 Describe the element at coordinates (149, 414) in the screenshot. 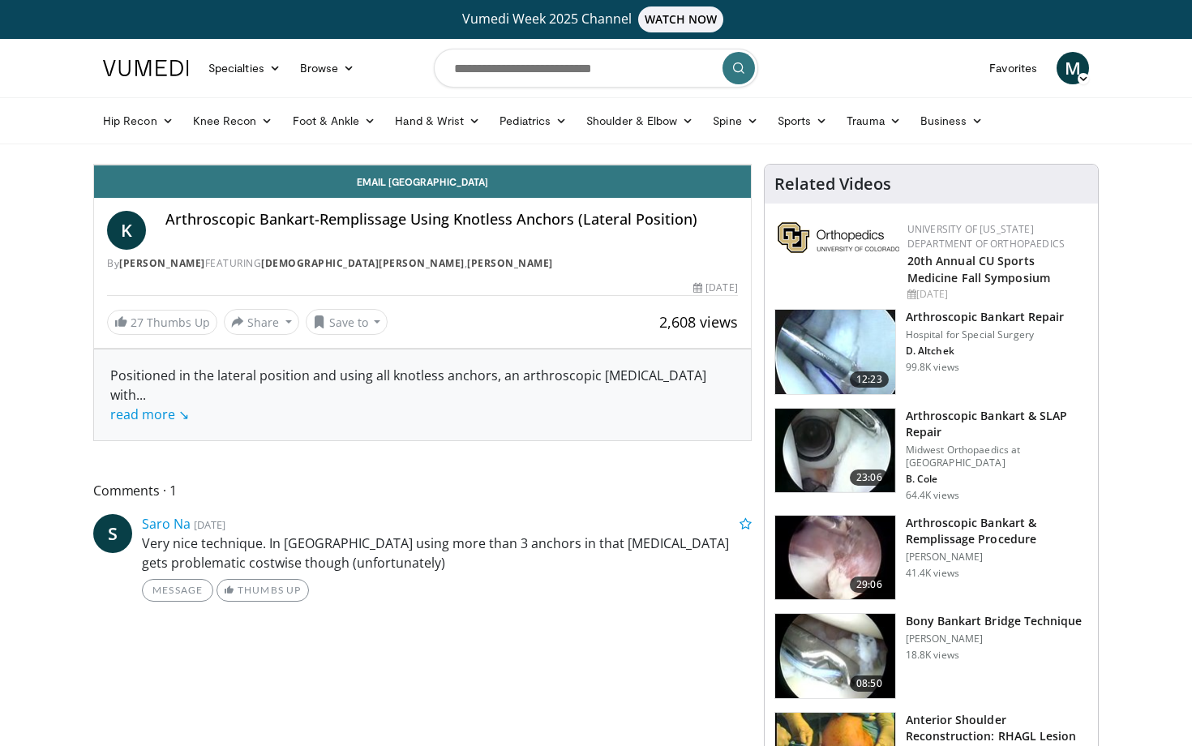

I see `a: read more ↘` at that location.